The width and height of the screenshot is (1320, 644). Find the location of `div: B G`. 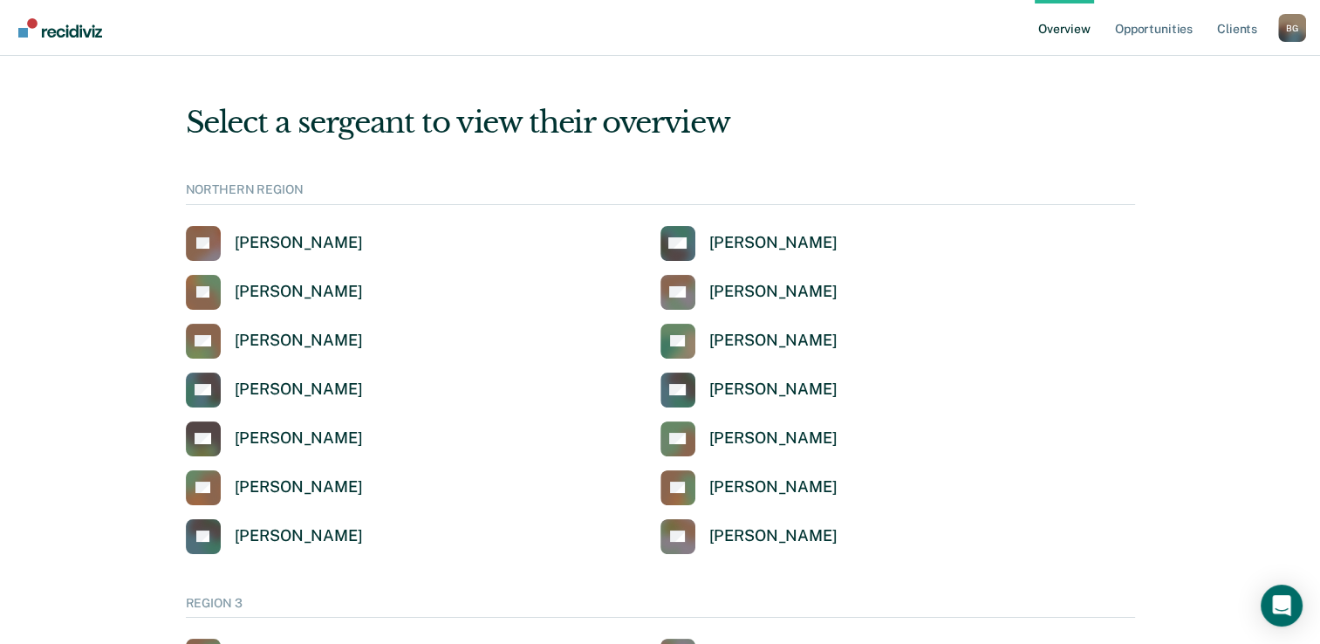

div: B G is located at coordinates (1293, 28).